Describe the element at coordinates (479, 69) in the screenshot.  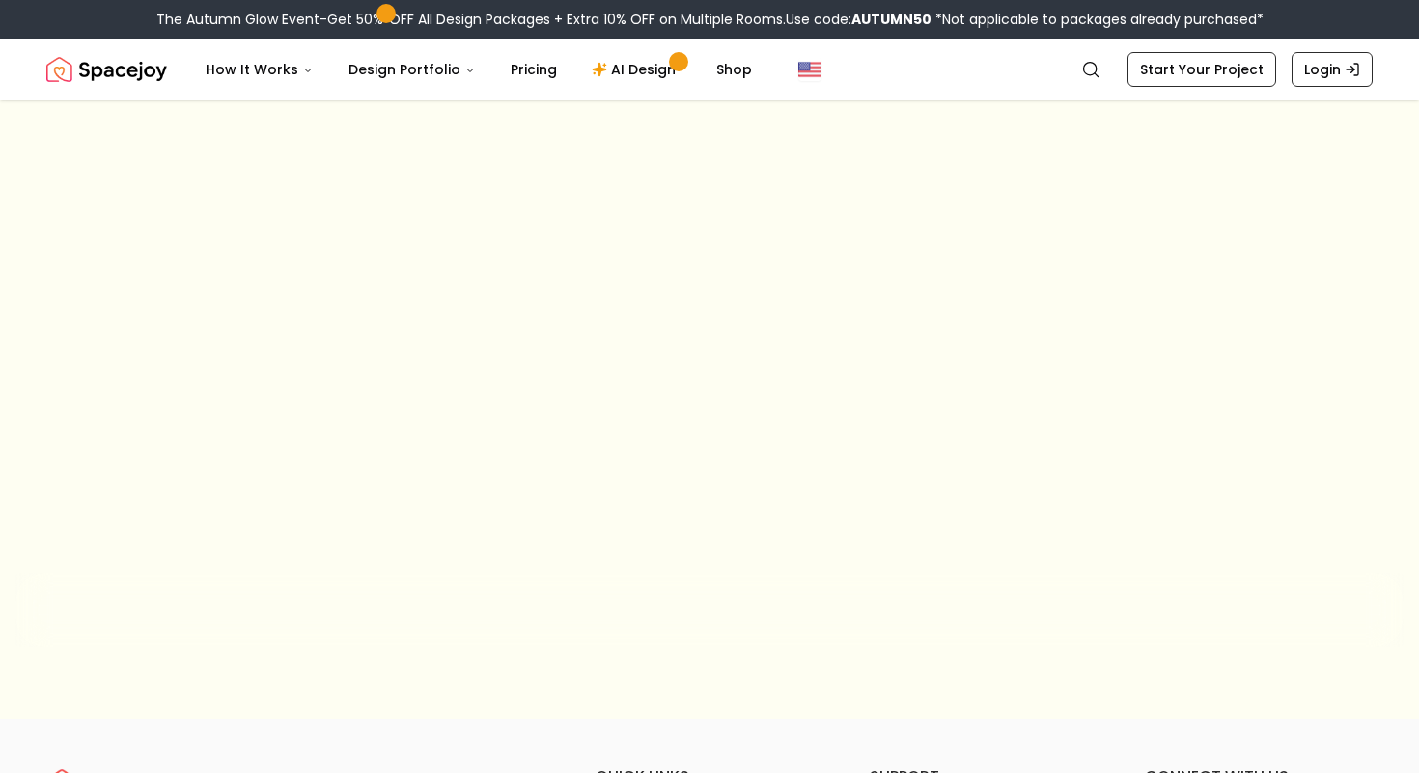
I see `nav: Main` at that location.